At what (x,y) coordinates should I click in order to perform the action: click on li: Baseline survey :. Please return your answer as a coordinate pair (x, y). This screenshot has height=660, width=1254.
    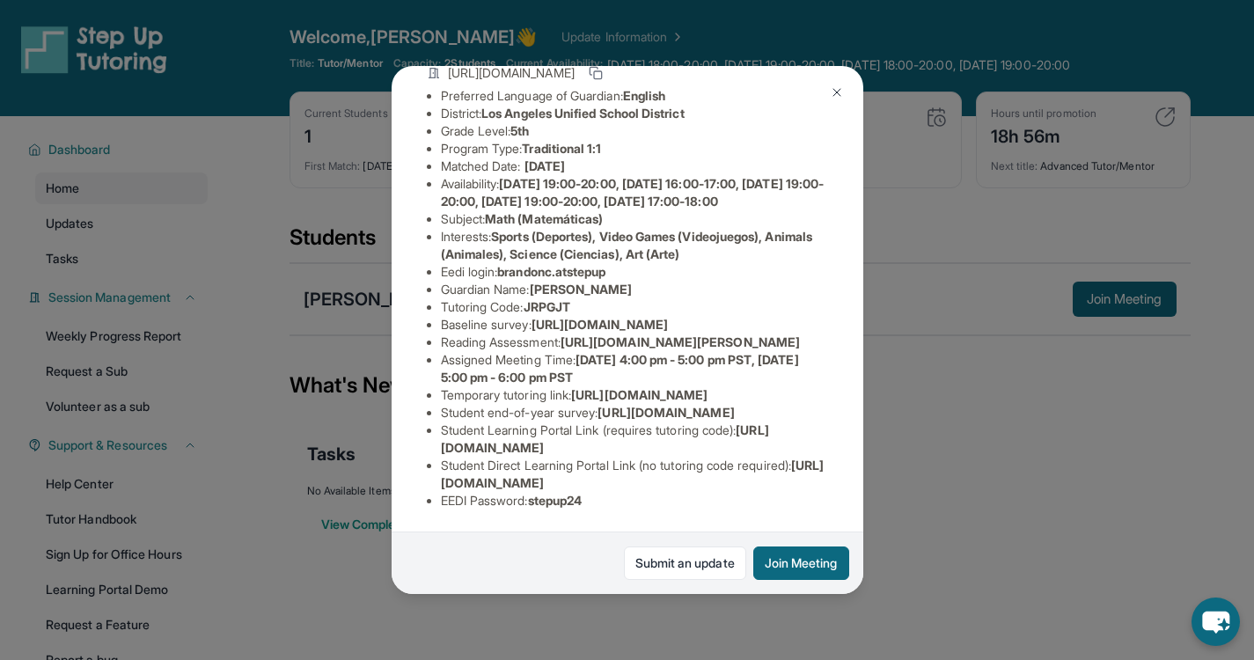
    Looking at the image, I should click on (634, 325).